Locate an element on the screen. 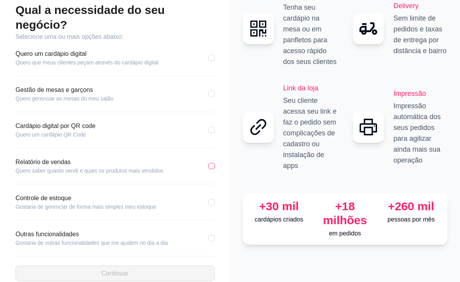 Image resolution: width=460 pixels, height=282 pixels. article: Quero um cardápio QR Code is located at coordinates (55, 135).